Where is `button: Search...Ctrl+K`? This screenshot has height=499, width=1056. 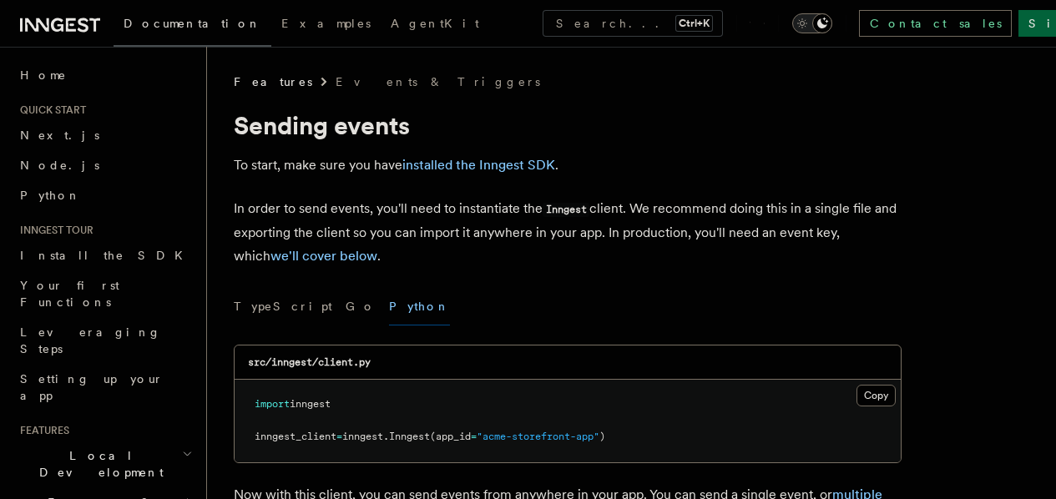 button: Search...Ctrl+K is located at coordinates (633, 23).